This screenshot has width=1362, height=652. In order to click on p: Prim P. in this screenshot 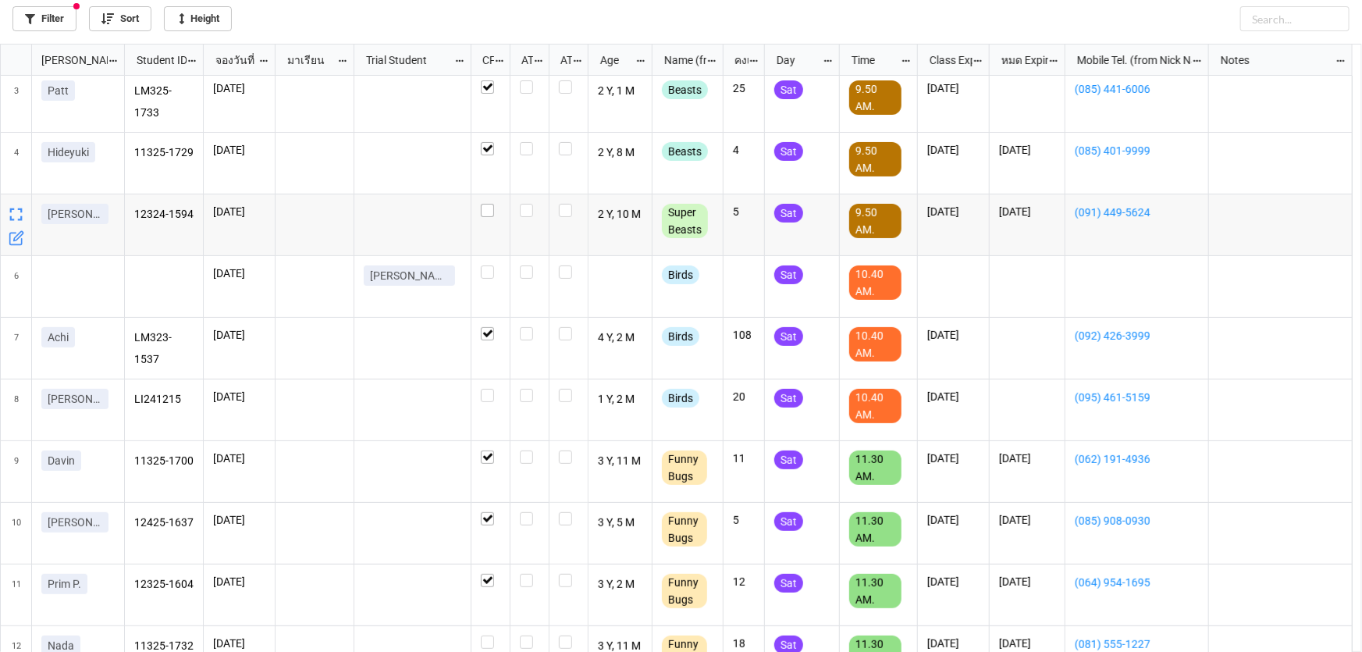, I will do `click(64, 584)`.